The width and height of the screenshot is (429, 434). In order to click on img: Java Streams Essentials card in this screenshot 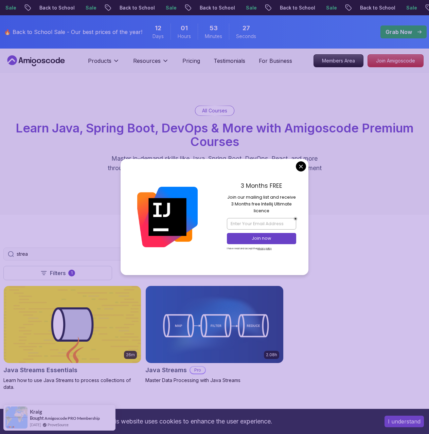, I will do `click(72, 324)`.